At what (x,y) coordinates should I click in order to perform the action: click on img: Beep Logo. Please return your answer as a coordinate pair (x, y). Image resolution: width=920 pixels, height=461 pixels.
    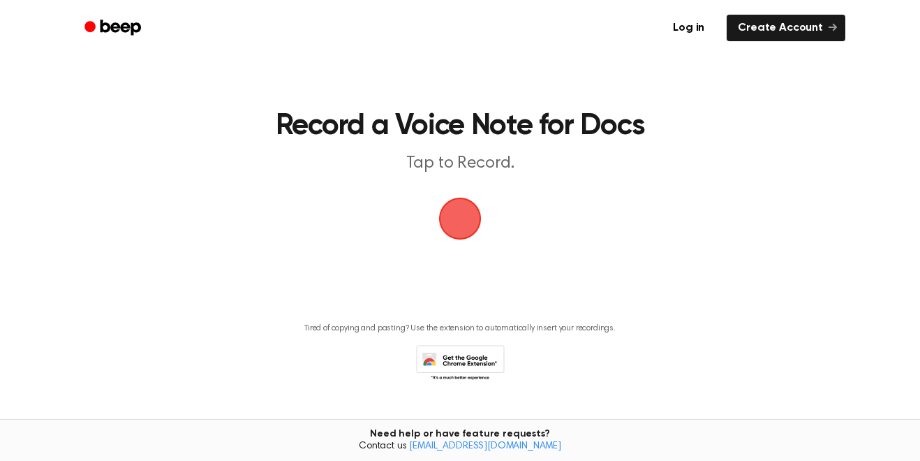
    Looking at the image, I should click on (460, 219).